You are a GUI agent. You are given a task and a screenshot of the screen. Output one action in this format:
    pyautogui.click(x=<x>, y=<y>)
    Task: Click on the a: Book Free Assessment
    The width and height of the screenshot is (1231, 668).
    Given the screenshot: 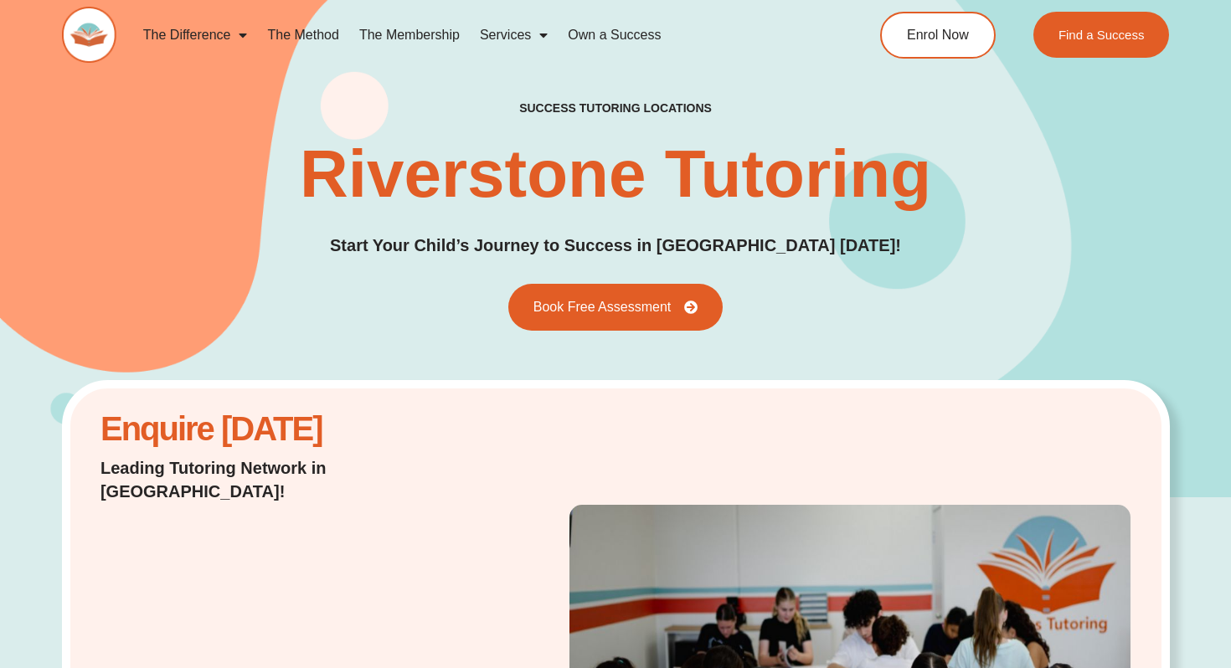 What is the action you would take?
    pyautogui.click(x=615, y=307)
    